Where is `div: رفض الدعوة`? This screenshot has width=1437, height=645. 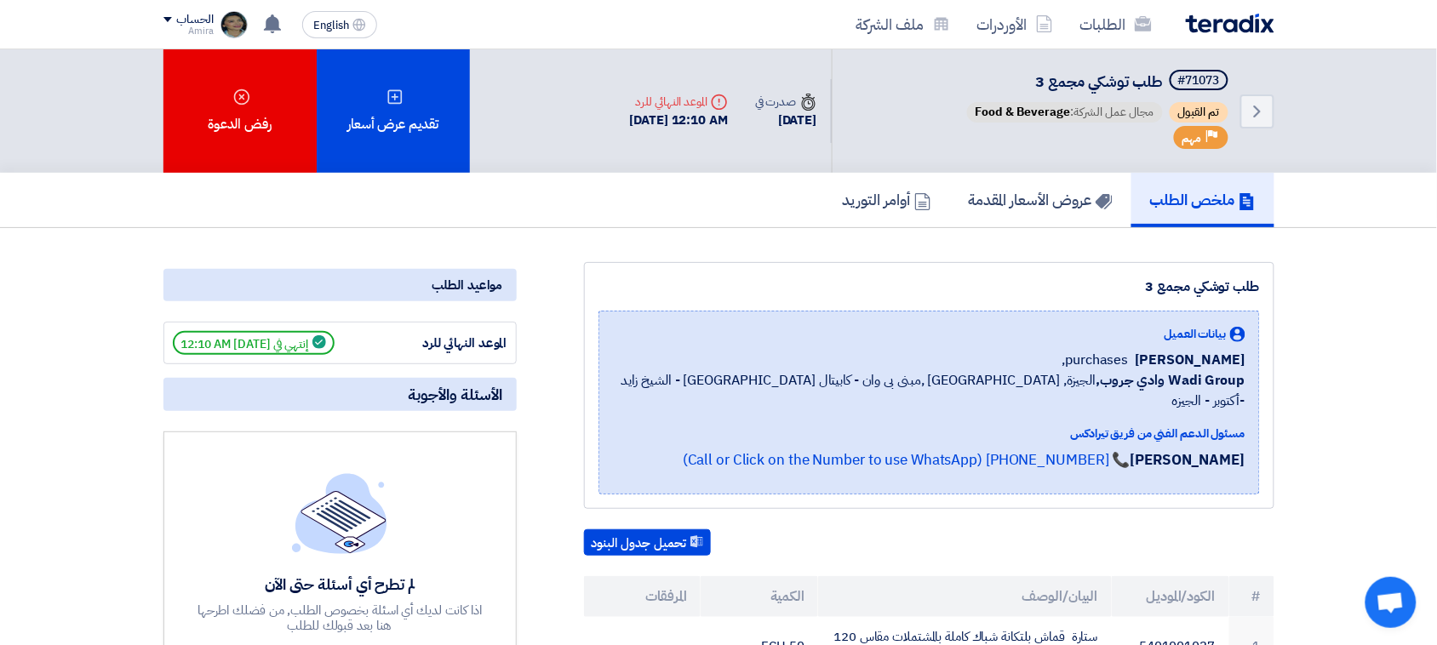 div: رفض الدعوة is located at coordinates (240, 111).